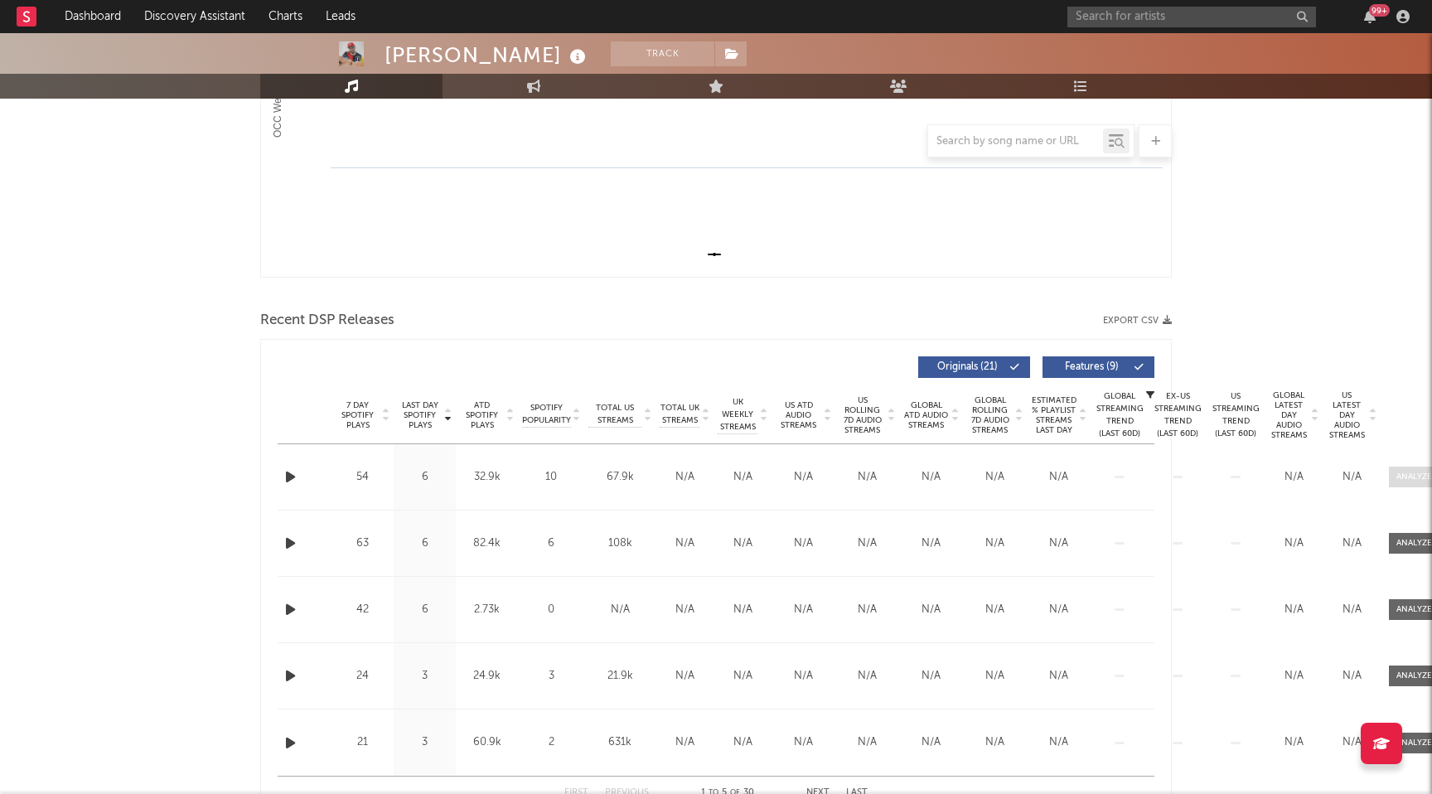 The height and width of the screenshot is (794, 1432). What do you see at coordinates (1288, 415) in the screenshot?
I see `span: Global Latest Day Audio Streams` at bounding box center [1288, 415].